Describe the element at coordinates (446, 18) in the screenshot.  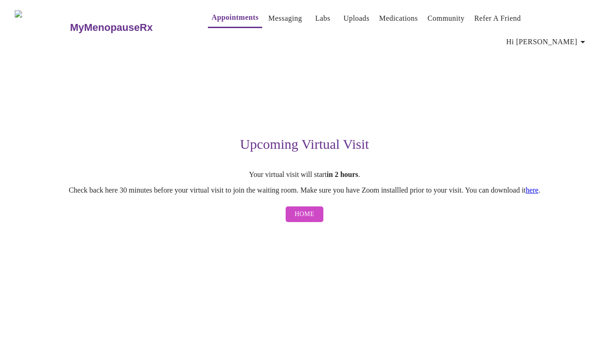
I see `button: Community` at that location.